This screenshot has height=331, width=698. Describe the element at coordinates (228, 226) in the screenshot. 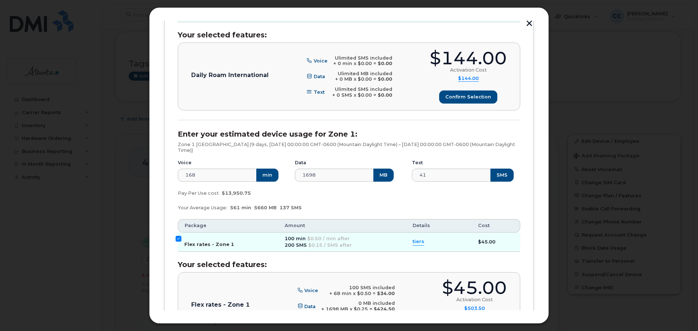

I see `th: Package` at that location.